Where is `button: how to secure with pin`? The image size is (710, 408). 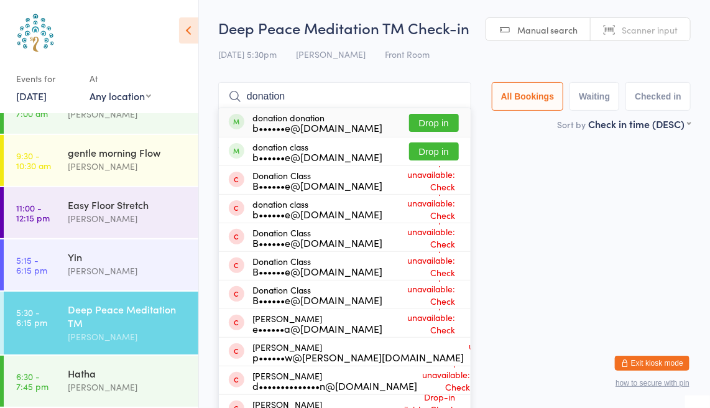
button: how to secure with pin is located at coordinates (652, 383).